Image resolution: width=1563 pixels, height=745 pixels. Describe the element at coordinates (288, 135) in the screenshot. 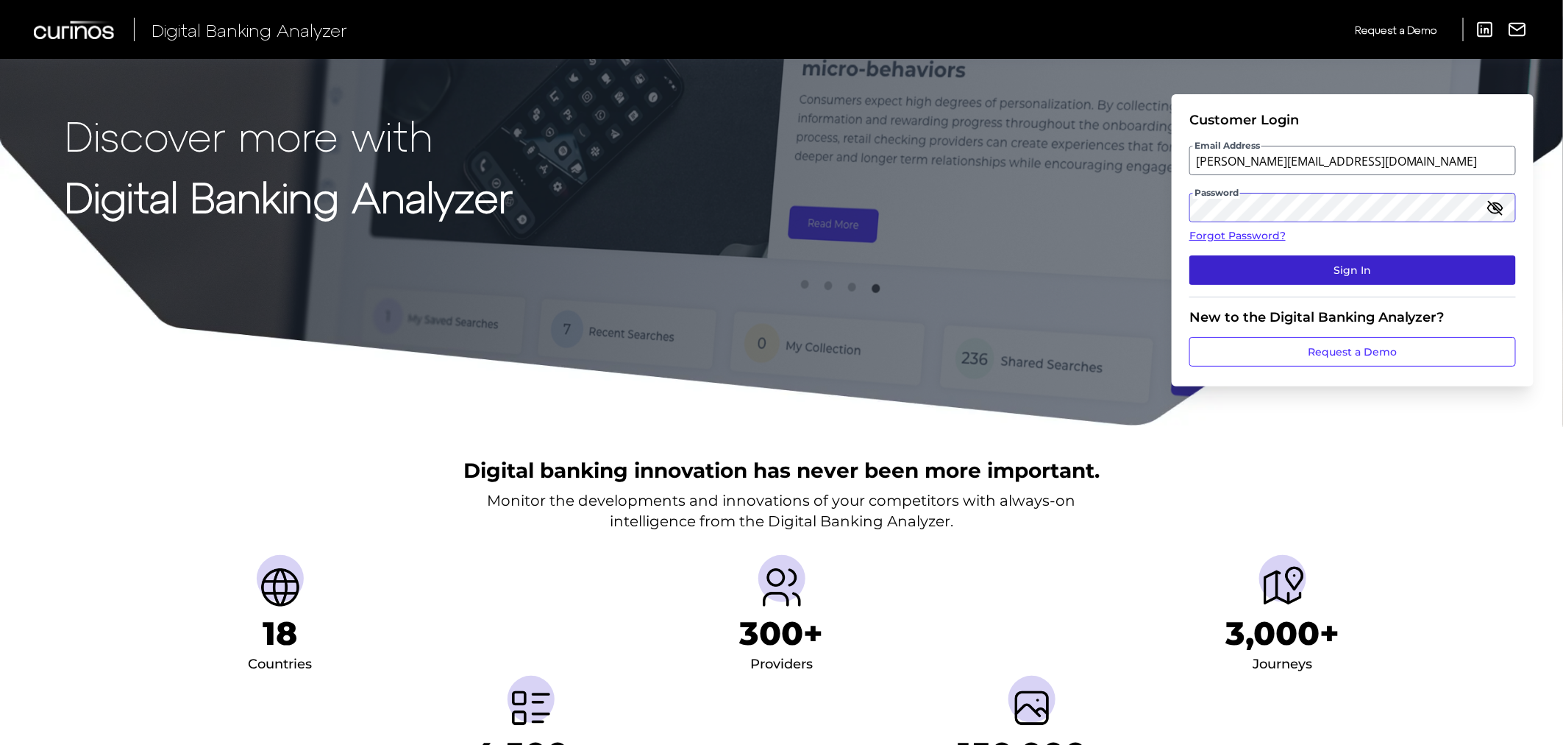

I see `p: Discover more with` at that location.